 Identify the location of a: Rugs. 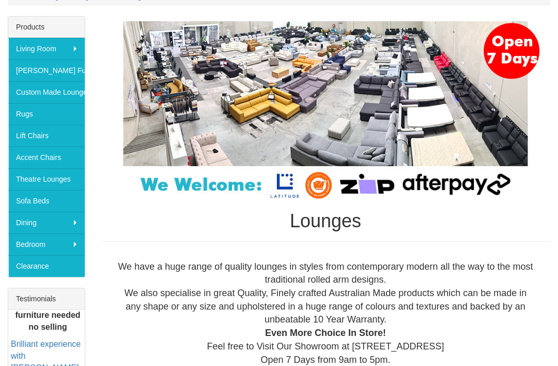
(47, 114).